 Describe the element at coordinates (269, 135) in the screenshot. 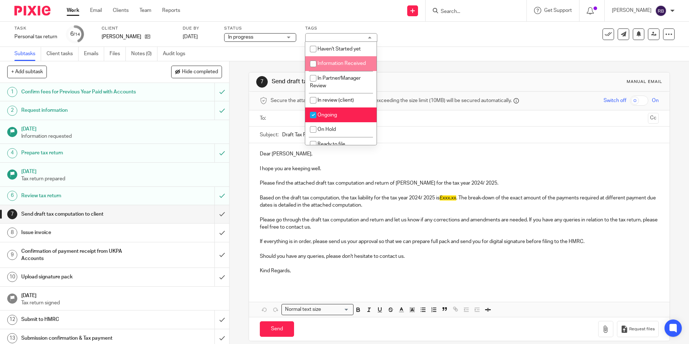

I see `label: Subject:` at that location.